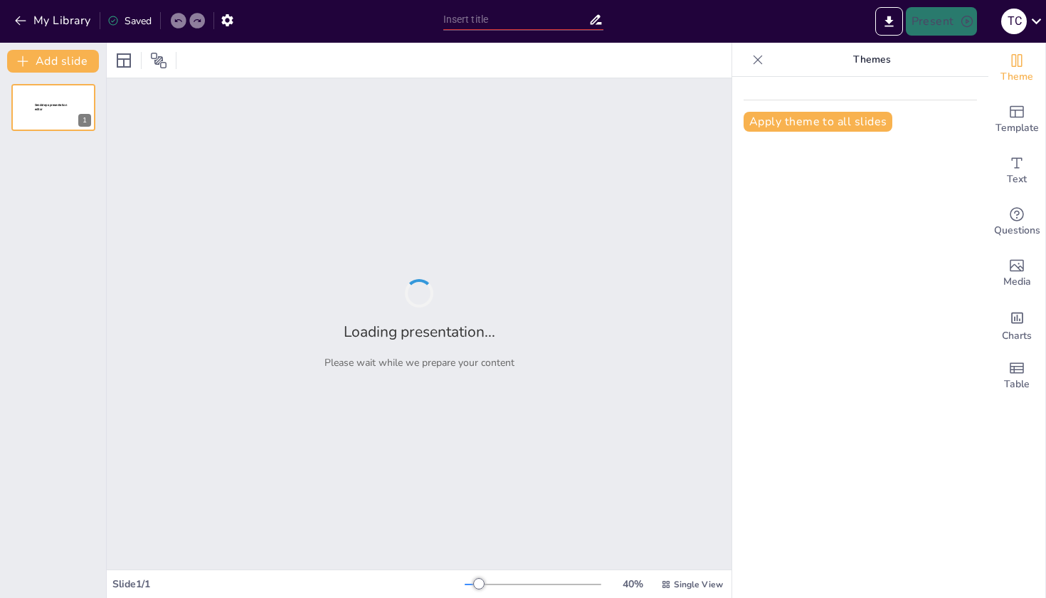 The width and height of the screenshot is (1046, 598). I want to click on span: Questions, so click(1017, 231).